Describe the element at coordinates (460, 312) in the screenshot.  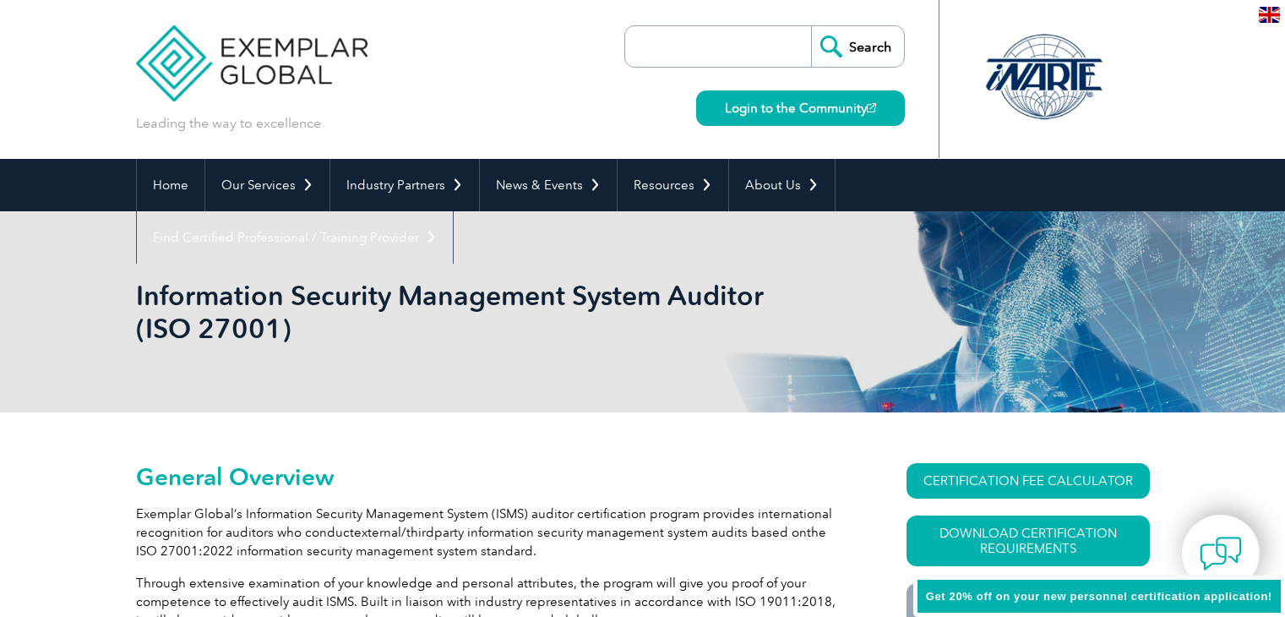
I see `h1: Information Security Management System Auditor (ISO 27001)` at that location.